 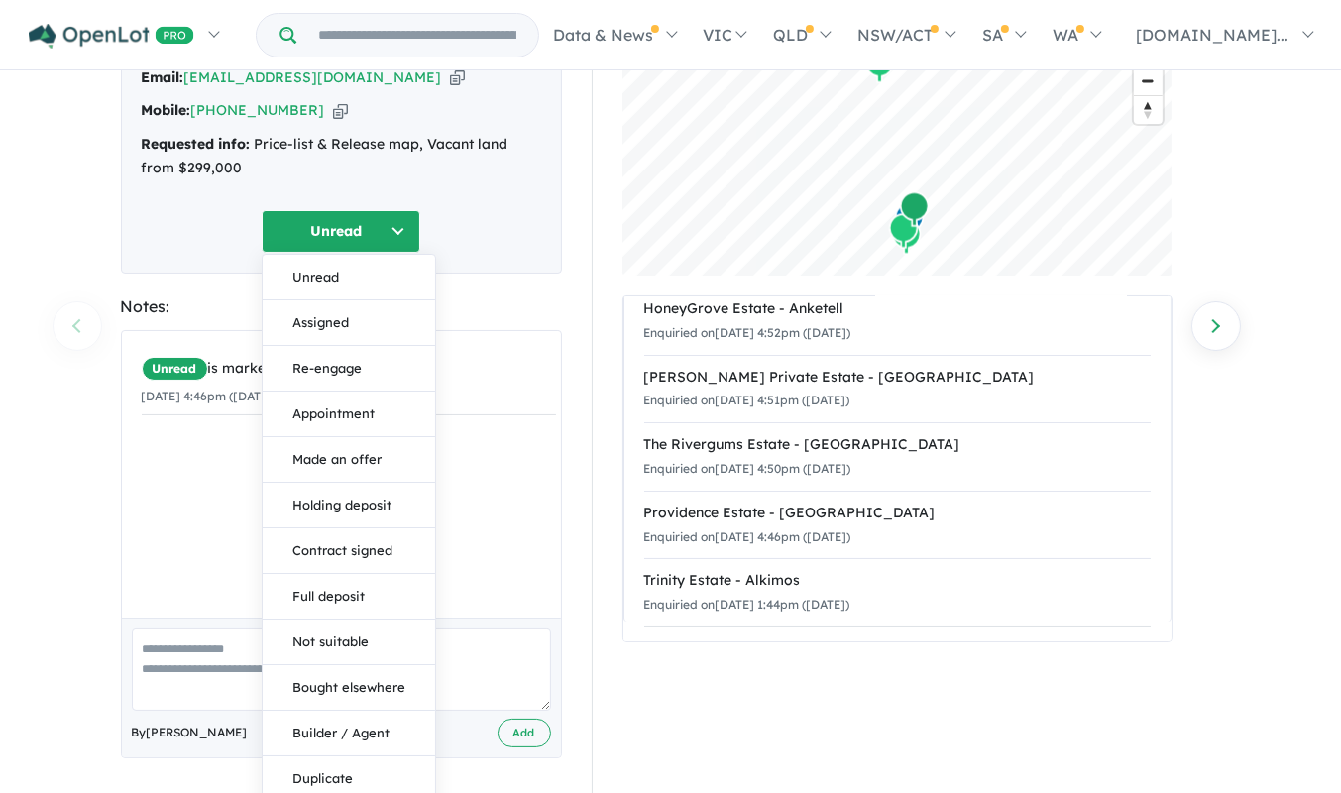 I want to click on button: Bought elsewhere, so click(x=349, y=688).